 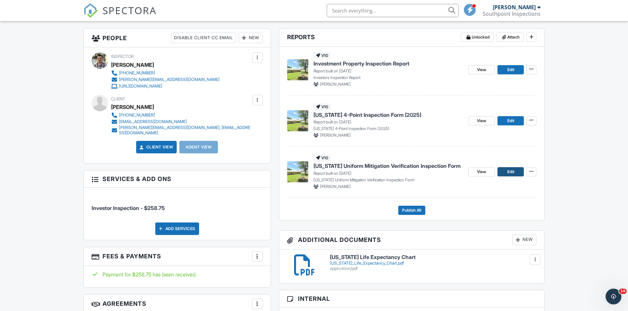 I want to click on div: Payment for $258.75 has been received., so click(x=177, y=275).